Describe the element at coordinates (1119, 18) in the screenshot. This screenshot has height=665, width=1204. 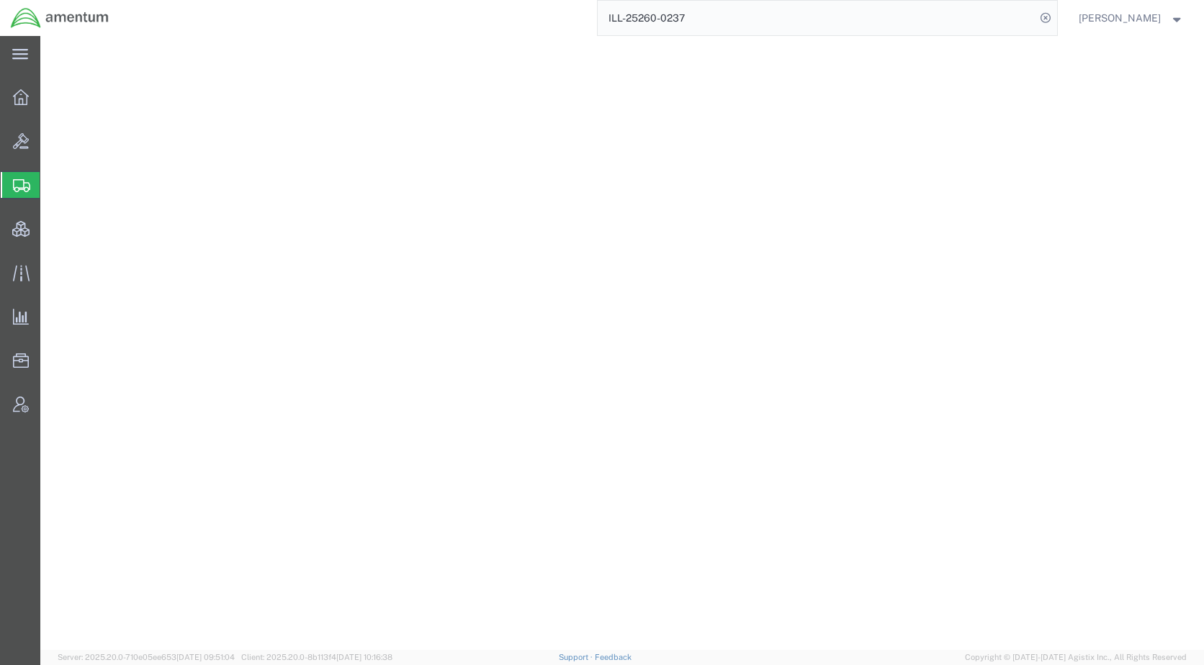
I see `span: Kent Gilman` at that location.